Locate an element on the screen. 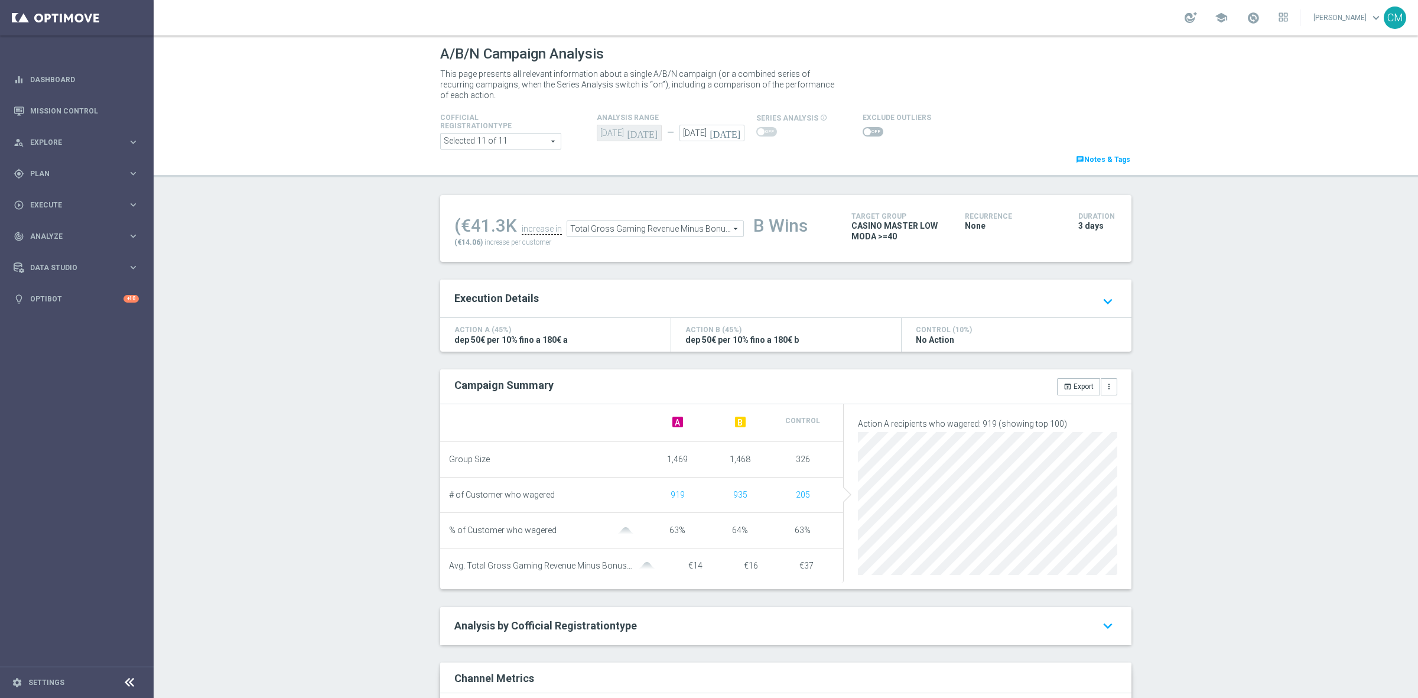 The image size is (1418, 698). span: school is located at coordinates (1222, 18).